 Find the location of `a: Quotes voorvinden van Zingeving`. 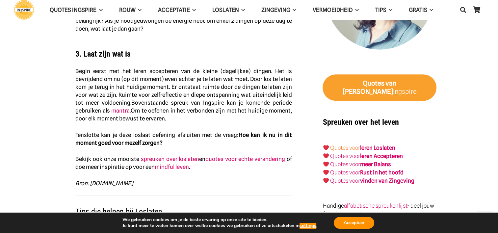

a: Quotes voorvinden van Zingeving is located at coordinates (372, 181).